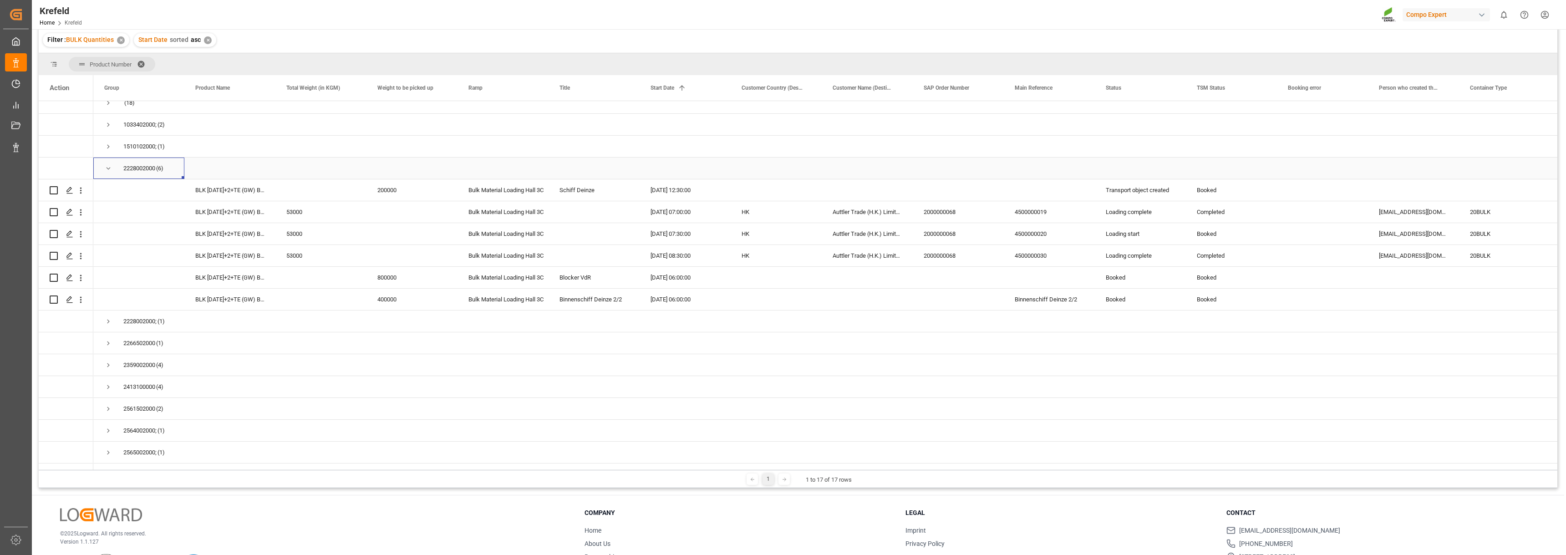 The width and height of the screenshot is (1566, 555). Describe the element at coordinates (160, 387) in the screenshot. I see `span: (4)` at that location.